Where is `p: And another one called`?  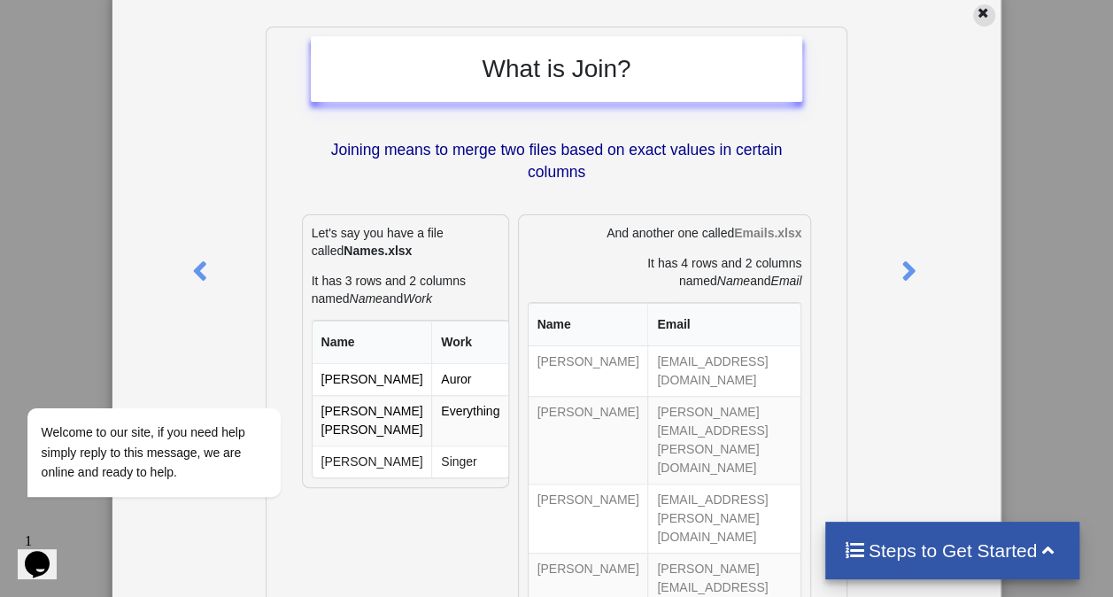 p: And another one called is located at coordinates (665, 233).